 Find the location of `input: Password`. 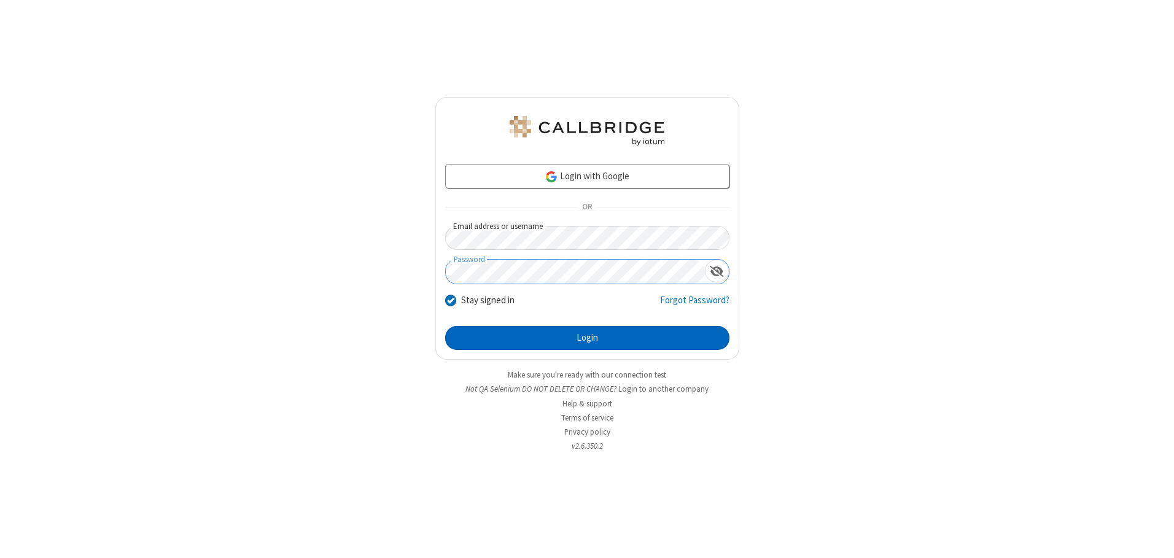

input: Password is located at coordinates (575, 271).